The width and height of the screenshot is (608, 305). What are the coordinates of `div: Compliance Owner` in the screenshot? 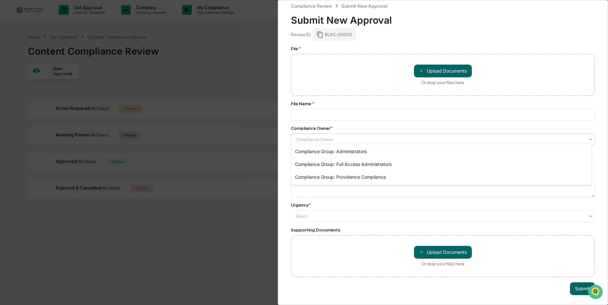 It's located at (312, 128).